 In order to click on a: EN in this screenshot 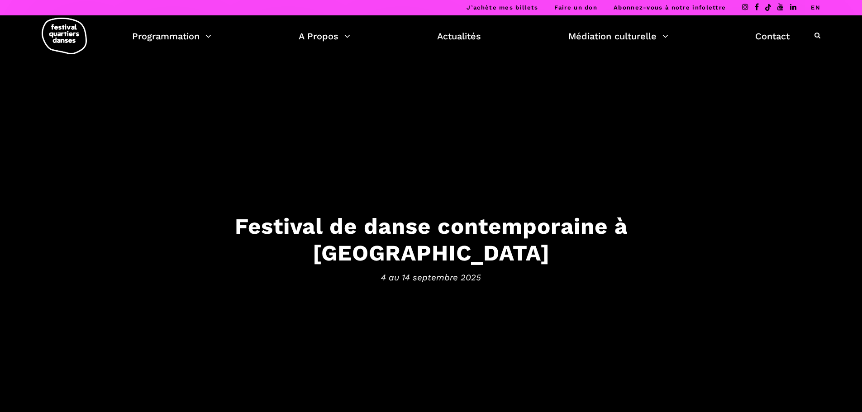, I will do `click(815, 7)`.